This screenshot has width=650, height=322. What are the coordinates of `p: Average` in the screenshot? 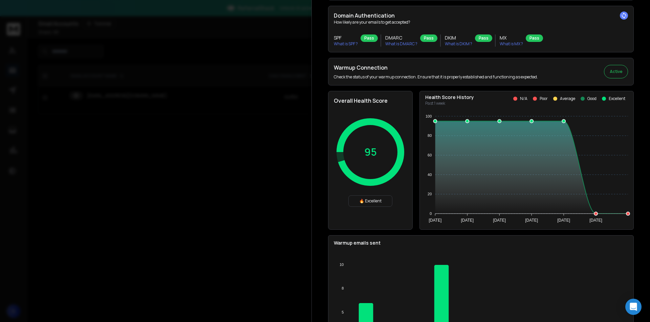 It's located at (567, 99).